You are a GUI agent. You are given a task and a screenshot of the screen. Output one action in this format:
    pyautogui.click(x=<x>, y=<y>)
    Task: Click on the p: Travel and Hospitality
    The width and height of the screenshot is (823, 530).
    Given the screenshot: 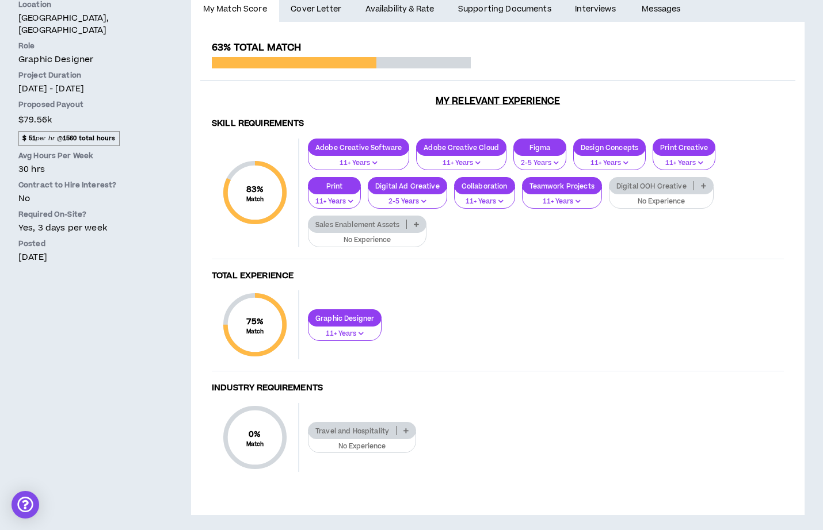 What is the action you would take?
    pyautogui.click(x=352, y=431)
    